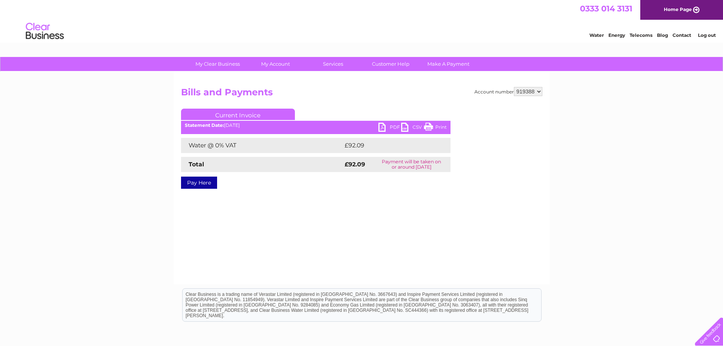 This screenshot has width=723, height=346. Describe the element at coordinates (196, 164) in the screenshot. I see `strong: Total` at that location.